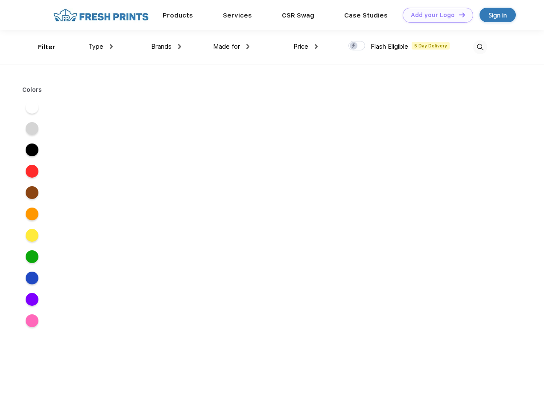 The width and height of the screenshot is (544, 410). What do you see at coordinates (497, 15) in the screenshot?
I see `div: Sign in` at bounding box center [497, 15].